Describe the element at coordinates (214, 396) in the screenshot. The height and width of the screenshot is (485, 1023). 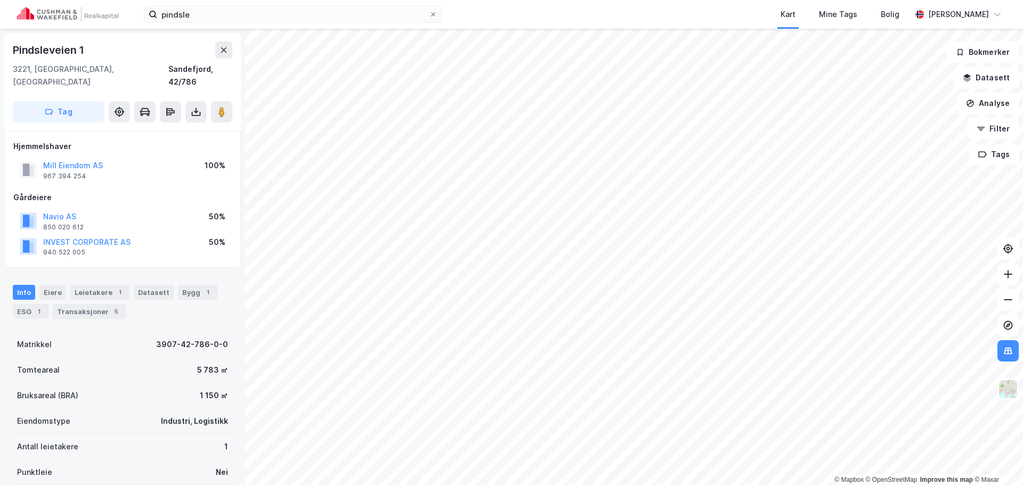
I see `div: 1 150 ㎡` at that location.